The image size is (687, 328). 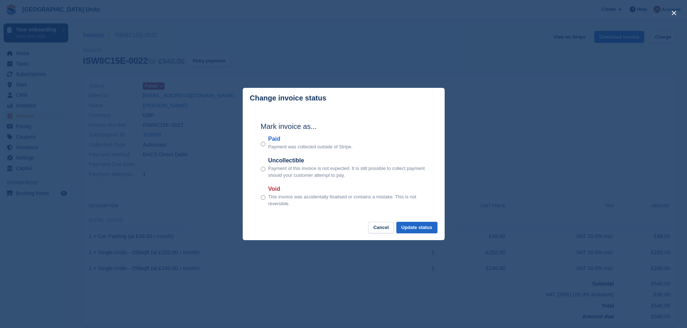 What do you see at coordinates (310, 147) in the screenshot?
I see `p: Payment was collected outside of Stripe.` at bounding box center [310, 147].